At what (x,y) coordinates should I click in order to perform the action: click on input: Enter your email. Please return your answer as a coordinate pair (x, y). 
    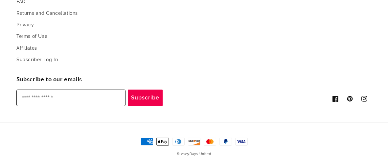
    Looking at the image, I should click on (71, 98).